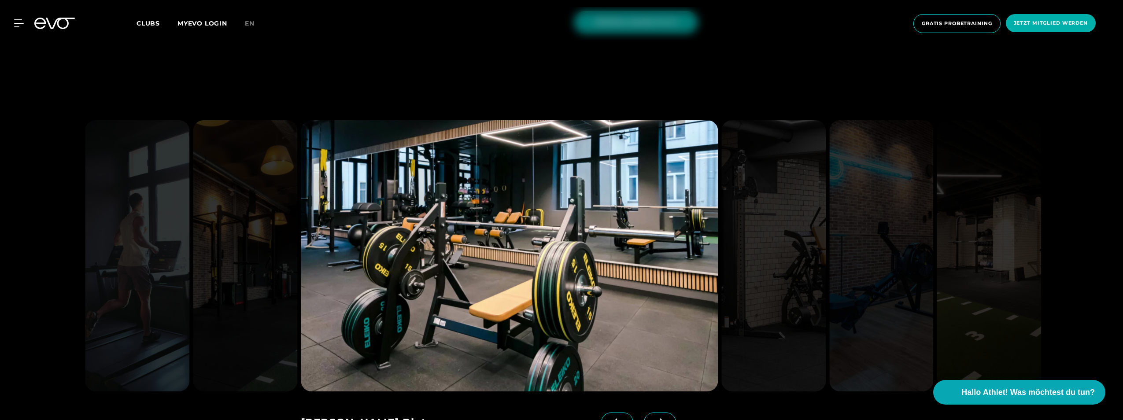 The height and width of the screenshot is (420, 1123). I want to click on span: en, so click(250, 23).